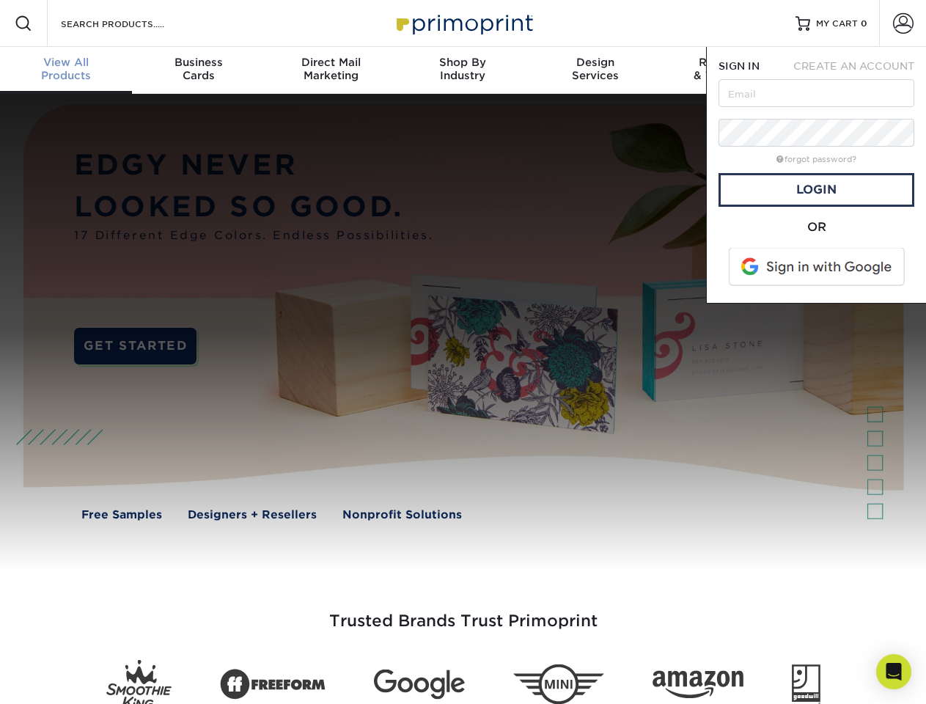 The height and width of the screenshot is (704, 926). I want to click on div: Cards, so click(198, 69).